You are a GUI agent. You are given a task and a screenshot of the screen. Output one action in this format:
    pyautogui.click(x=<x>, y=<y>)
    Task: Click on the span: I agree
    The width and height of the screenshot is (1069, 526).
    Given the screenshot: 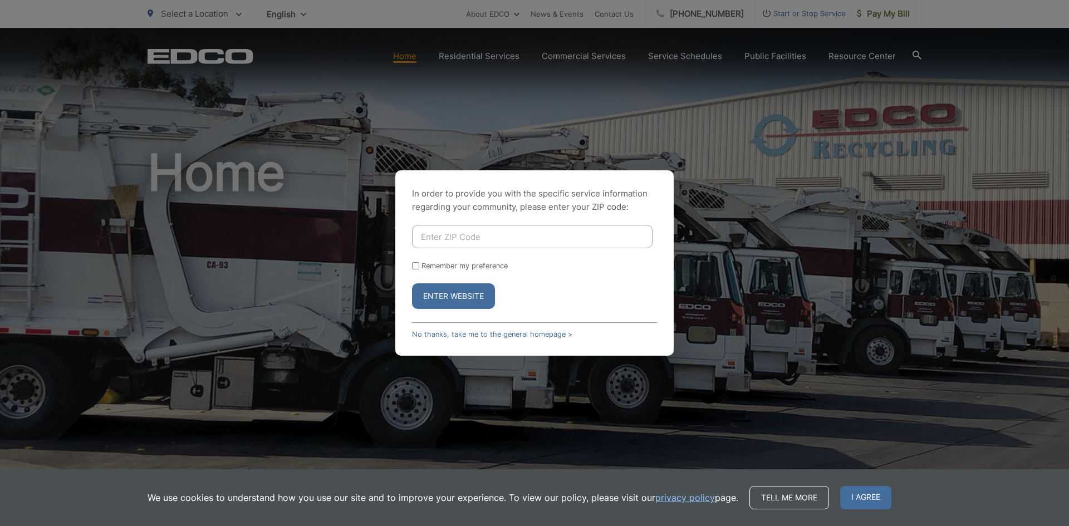 What is the action you would take?
    pyautogui.click(x=866, y=498)
    